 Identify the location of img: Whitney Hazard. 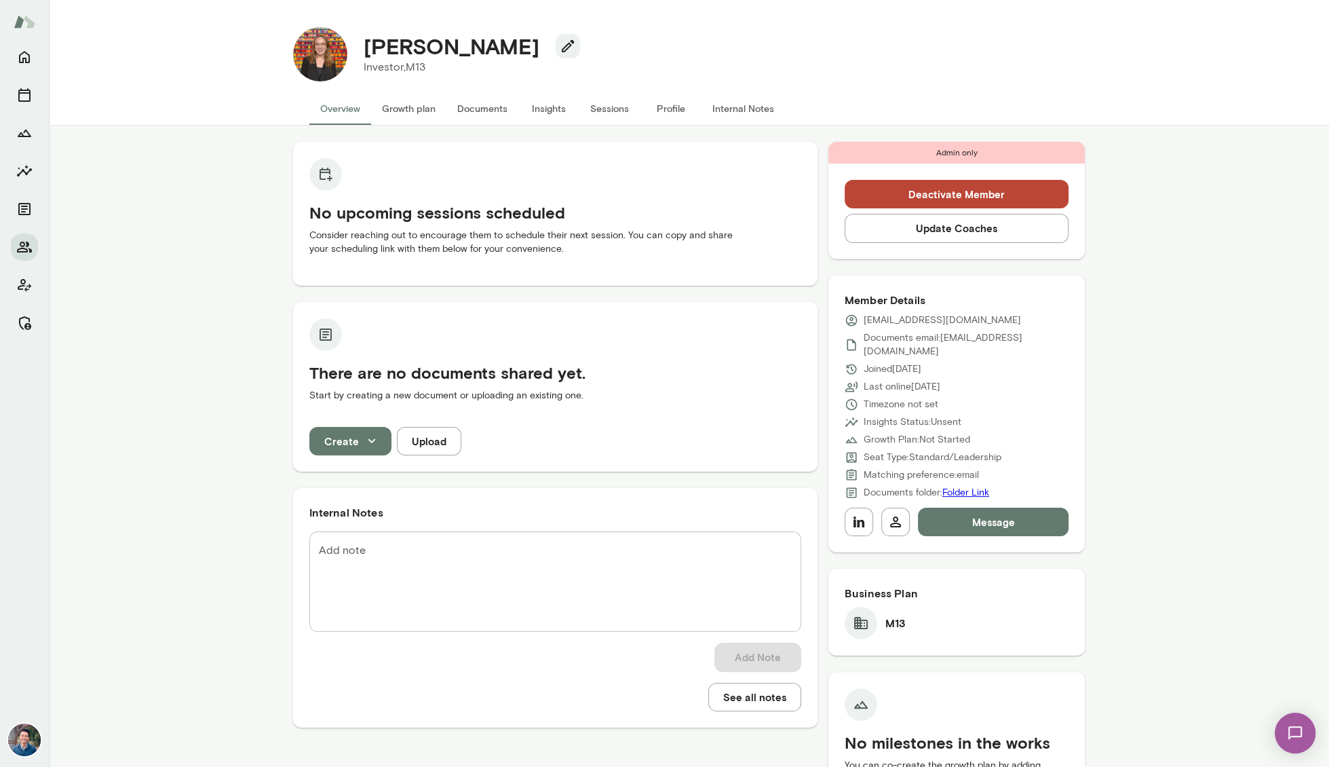
(320, 54).